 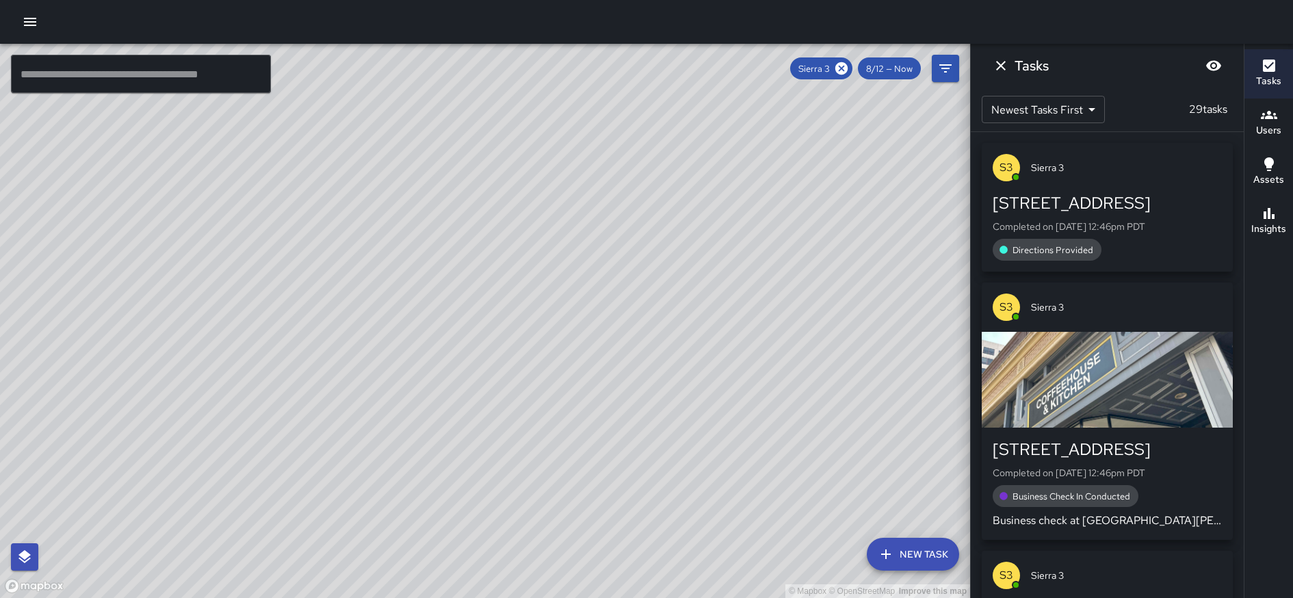 I want to click on button: Filters, so click(x=946, y=68).